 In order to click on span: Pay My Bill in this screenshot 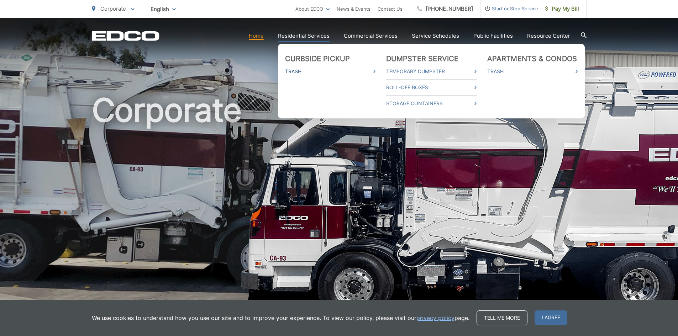, I will do `click(562, 9)`.